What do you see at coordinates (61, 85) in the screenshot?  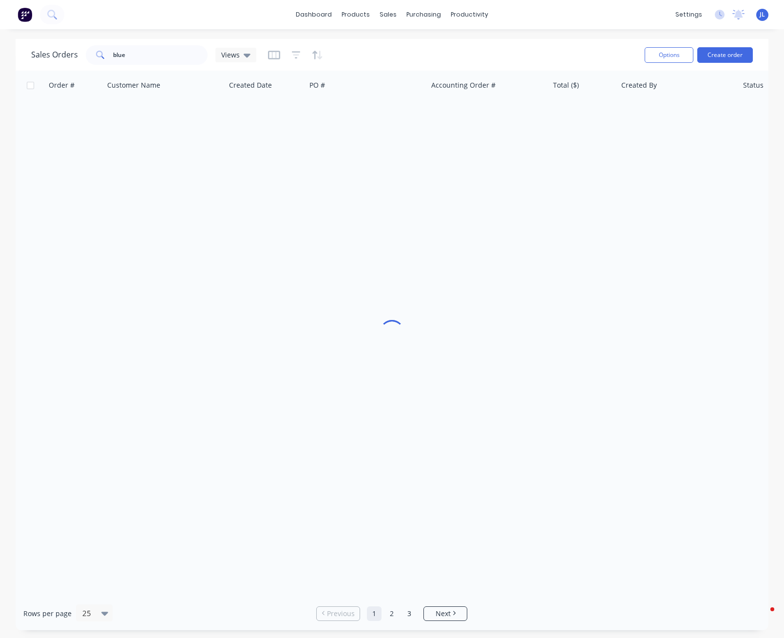 I see `div: Order #` at bounding box center [61, 85].